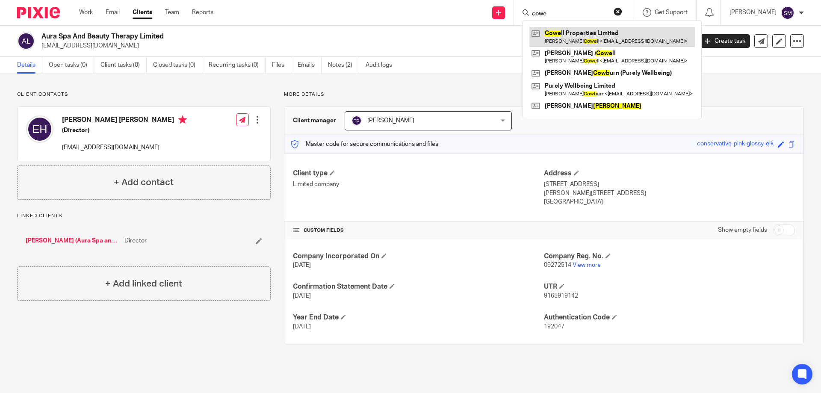 Image resolution: width=821 pixels, height=393 pixels. What do you see at coordinates (142, 12) in the screenshot?
I see `a: Clients` at bounding box center [142, 12].